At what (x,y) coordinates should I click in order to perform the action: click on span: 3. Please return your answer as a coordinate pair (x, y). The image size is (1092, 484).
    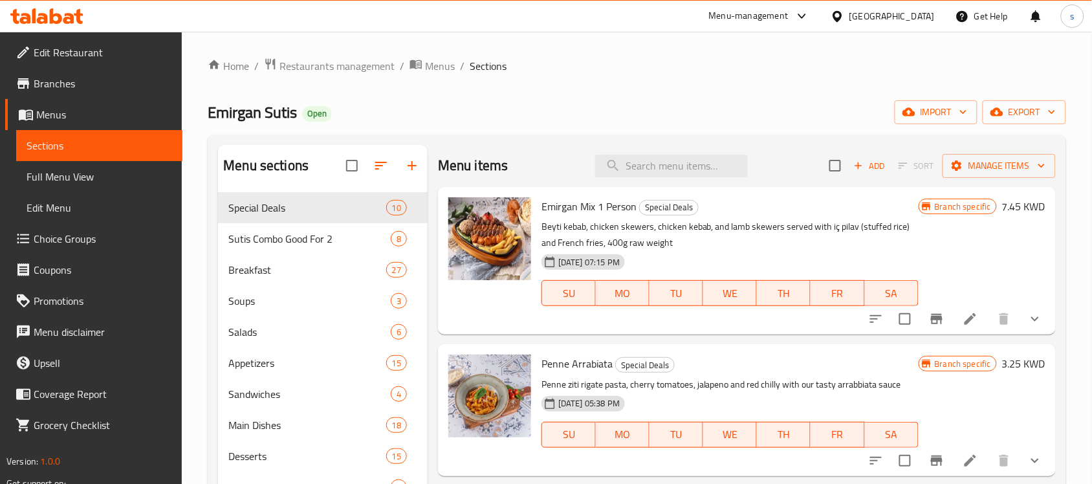
    Looking at the image, I should click on (398, 301).